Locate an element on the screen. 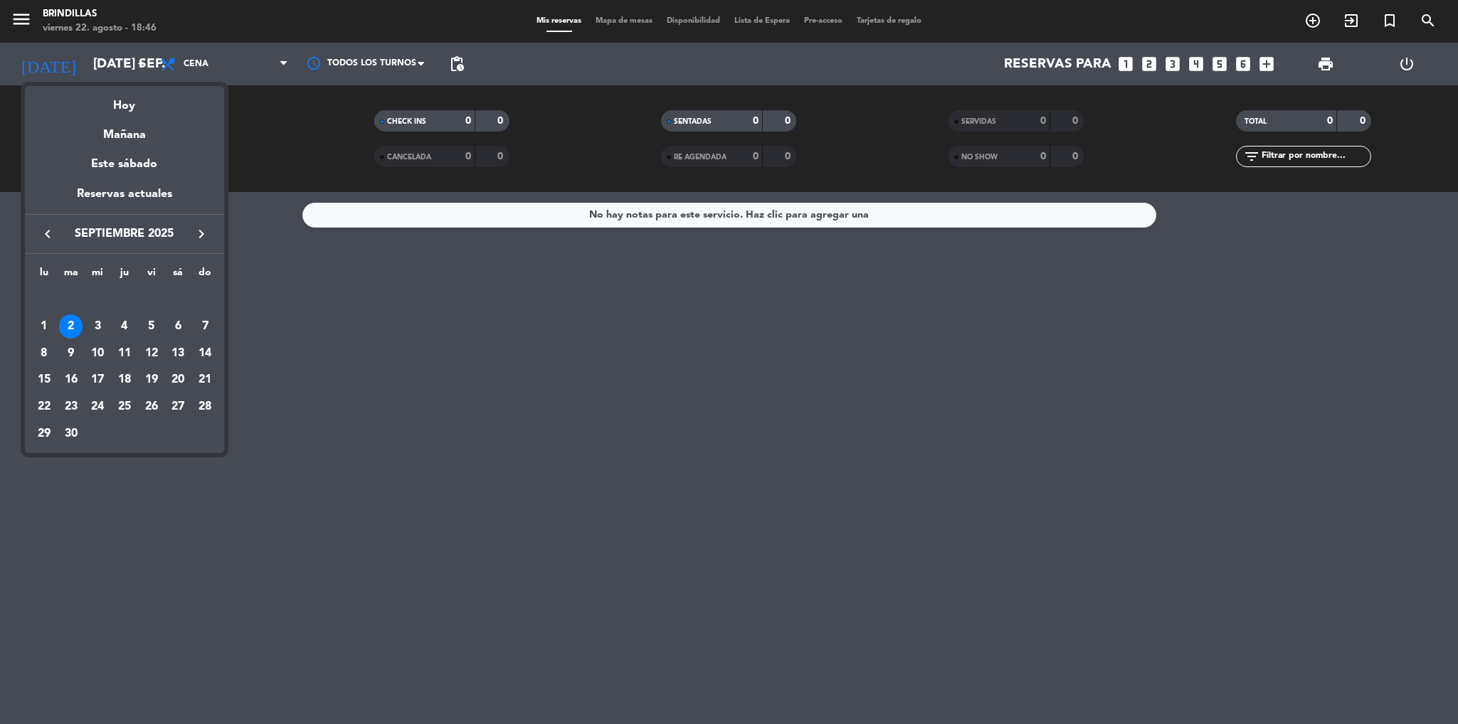  td: 30 de septiembre de 2025 is located at coordinates (71, 434).